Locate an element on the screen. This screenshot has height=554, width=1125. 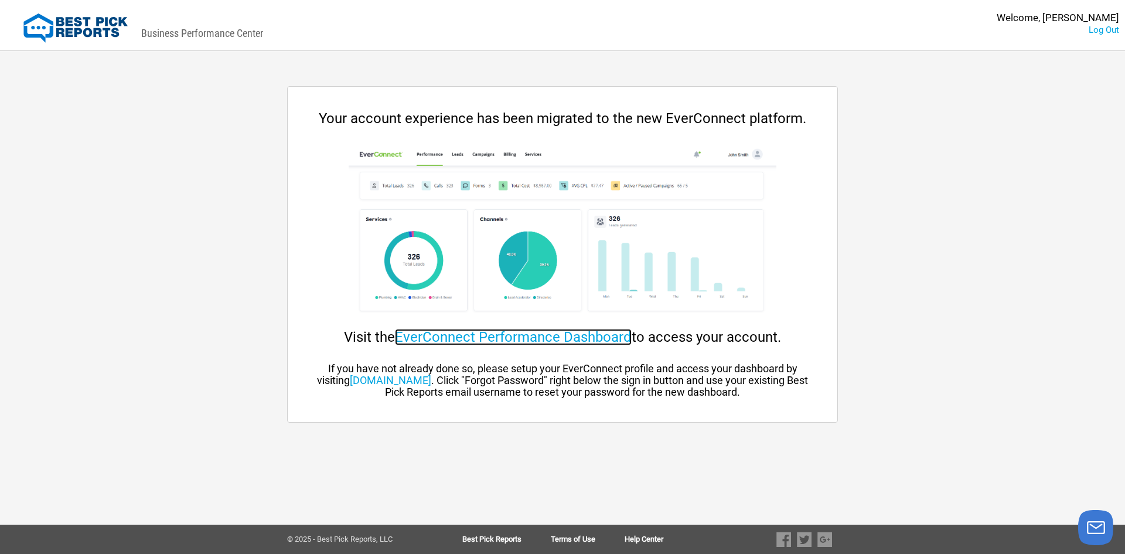
a: Best Pick Reports is located at coordinates (506, 539).